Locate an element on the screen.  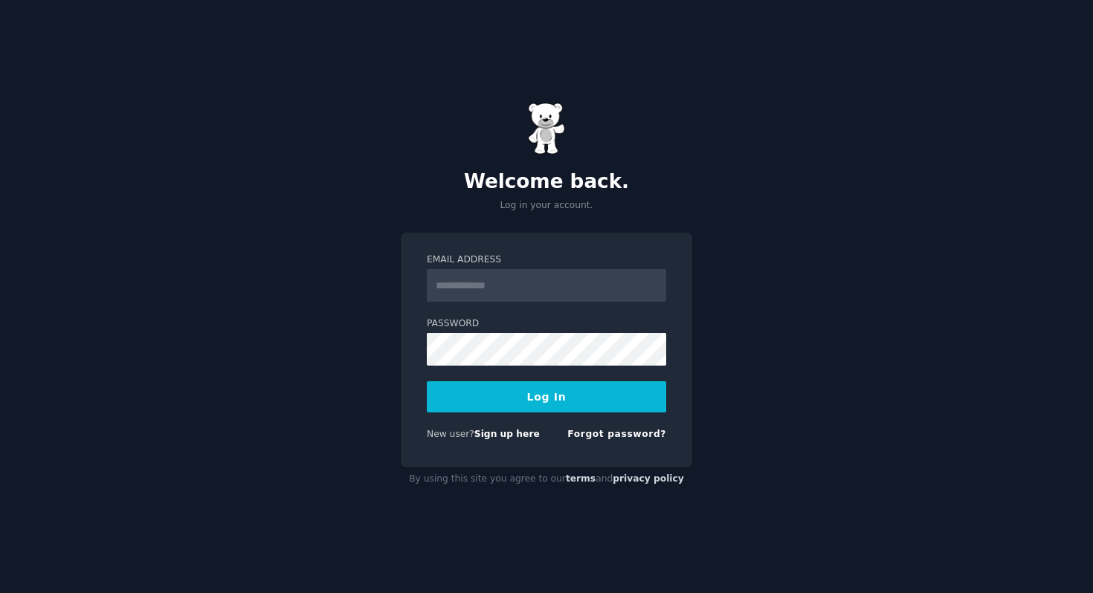
a: Forgot password? is located at coordinates (617, 434).